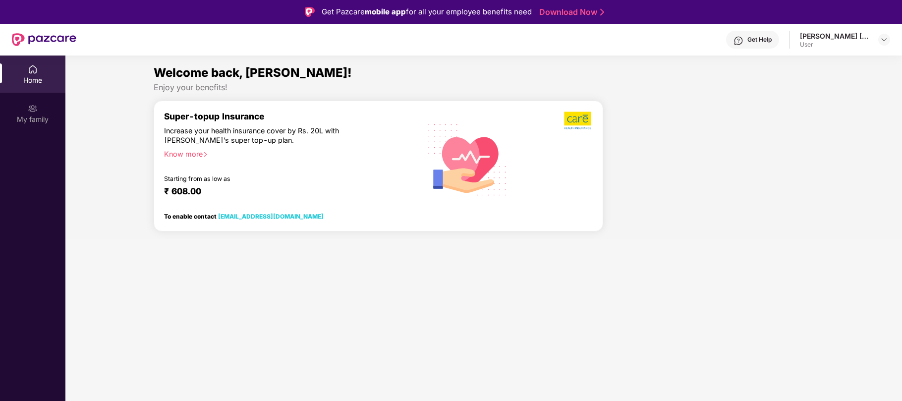 This screenshot has width=902, height=401. I want to click on div: Enjoy your benefits!, so click(484, 87).